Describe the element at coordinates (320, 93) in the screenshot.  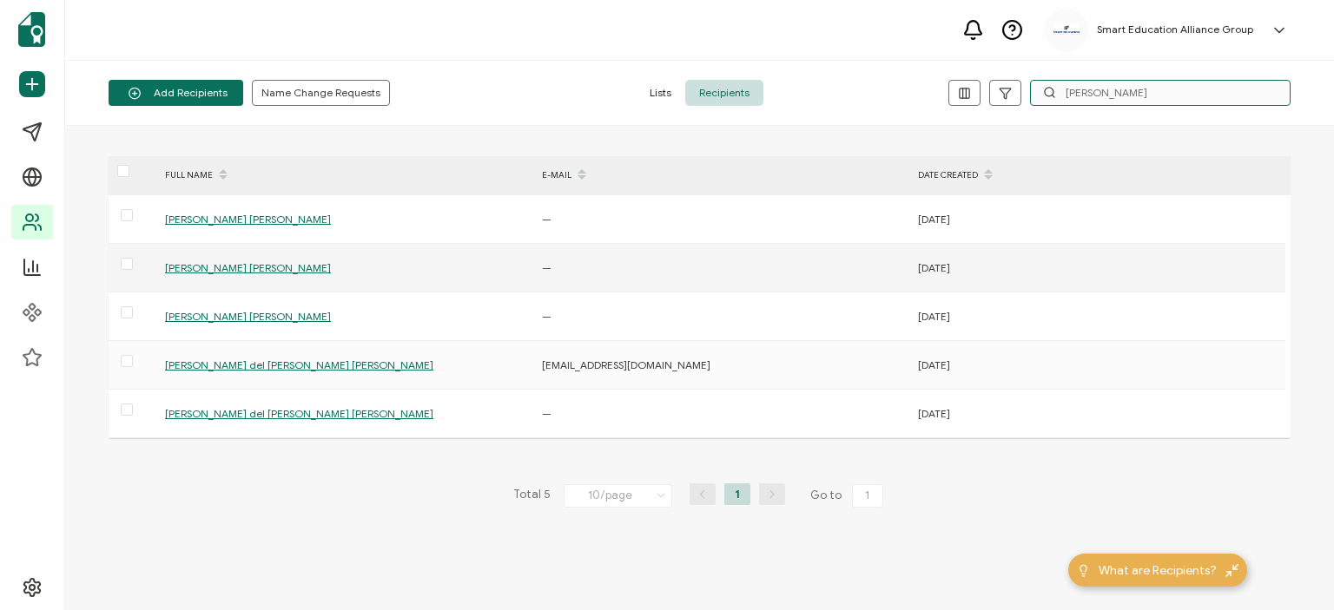
I see `button: Name Change Requests` at that location.